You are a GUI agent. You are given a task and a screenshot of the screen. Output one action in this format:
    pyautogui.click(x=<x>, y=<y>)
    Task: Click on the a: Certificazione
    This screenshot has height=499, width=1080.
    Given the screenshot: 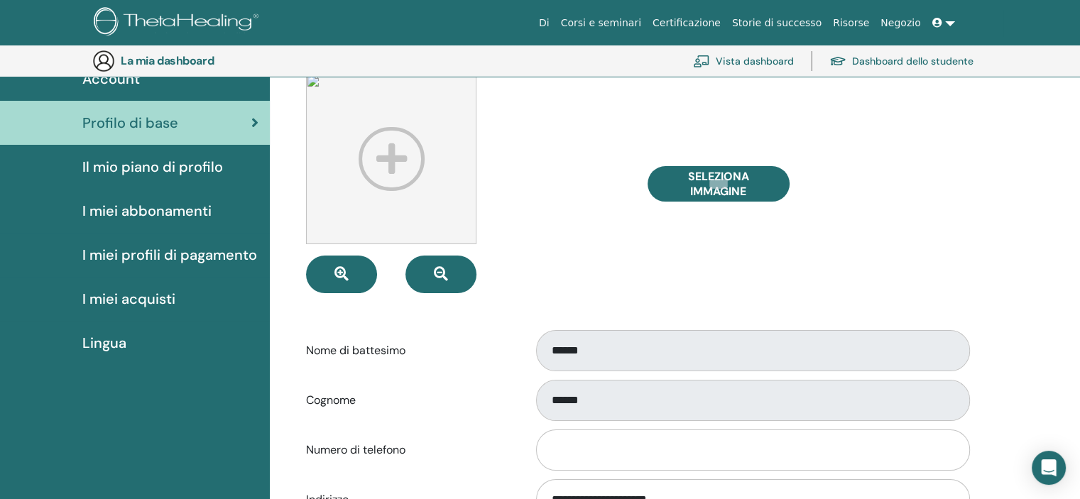 What is the action you would take?
    pyautogui.click(x=687, y=23)
    